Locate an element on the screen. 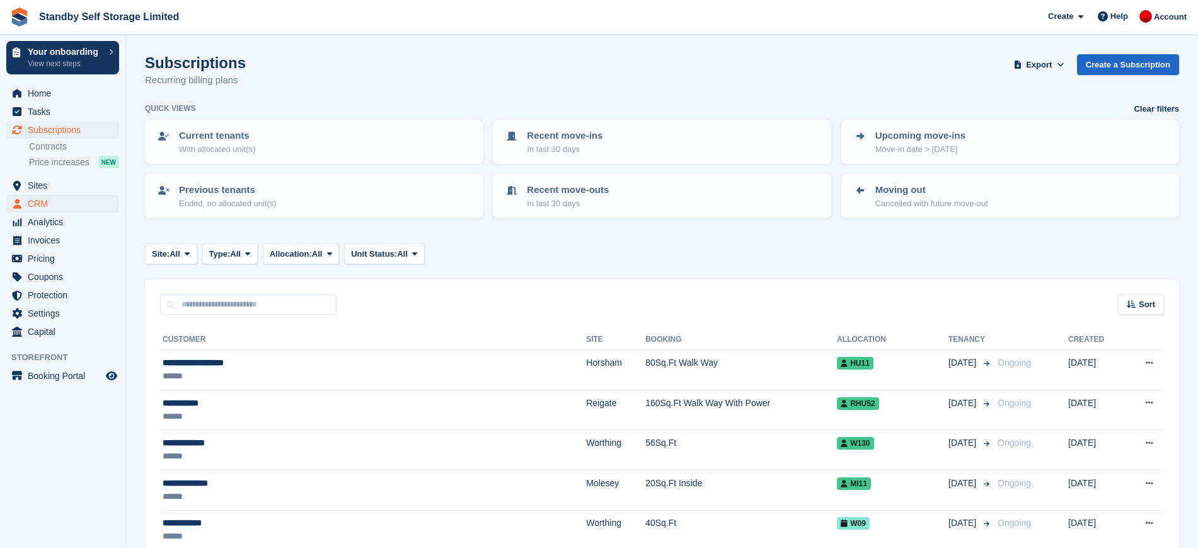 The width and height of the screenshot is (1198, 548). span: Home is located at coordinates (66, 93).